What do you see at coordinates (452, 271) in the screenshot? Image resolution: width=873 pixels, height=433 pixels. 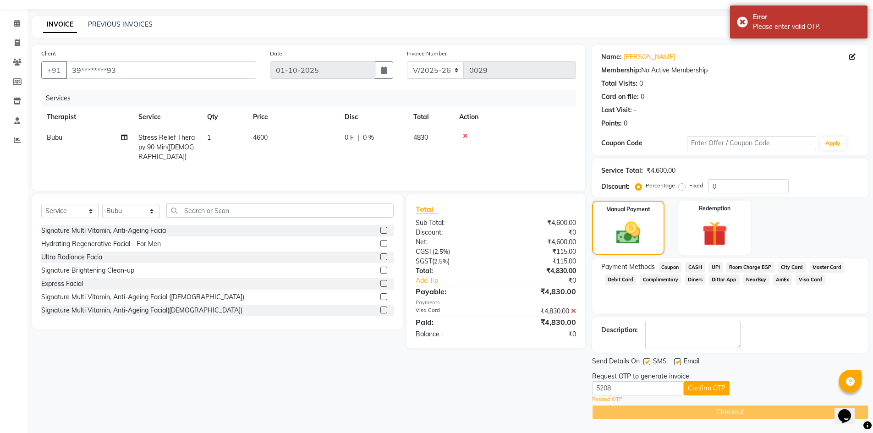 I see `div: Total:` at bounding box center [452, 271].